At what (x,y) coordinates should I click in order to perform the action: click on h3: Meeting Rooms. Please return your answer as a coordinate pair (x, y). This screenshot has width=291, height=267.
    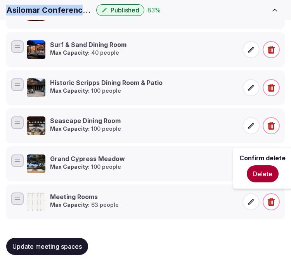
    Looking at the image, I should click on (84, 197).